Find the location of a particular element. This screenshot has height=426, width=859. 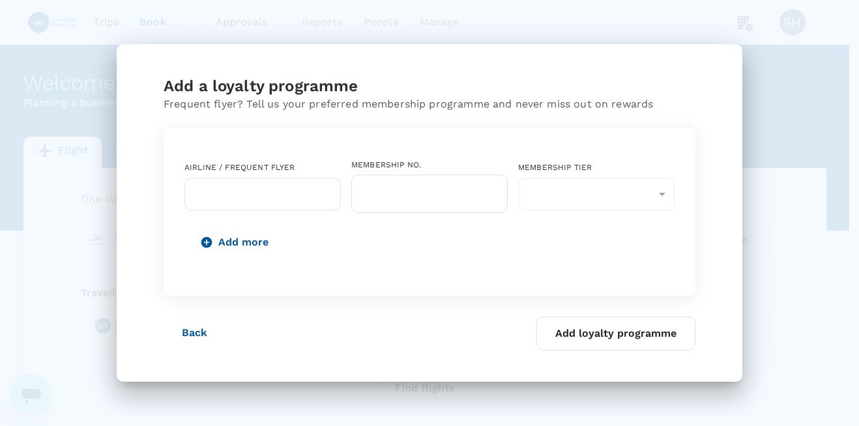

div: Membership tier is located at coordinates (596, 168).